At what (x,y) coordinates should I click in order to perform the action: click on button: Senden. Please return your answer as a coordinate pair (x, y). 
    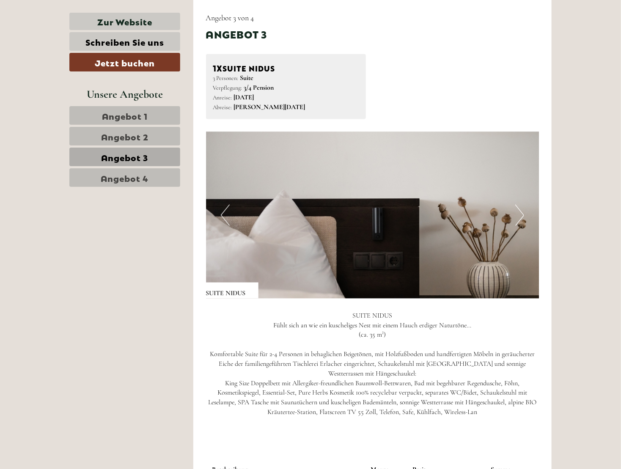
    Looking at the image, I should click on (304, 229).